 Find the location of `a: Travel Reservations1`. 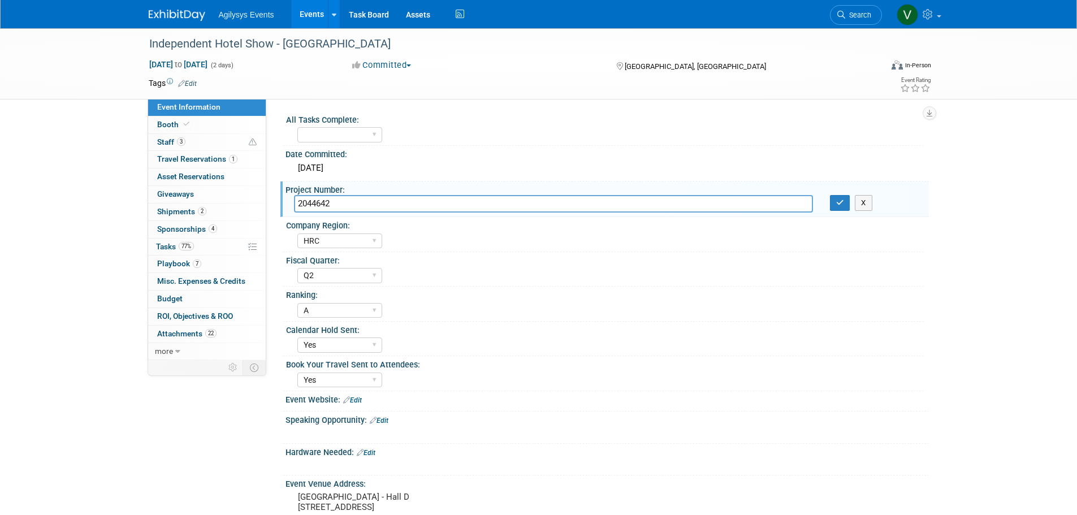

a: Travel Reservations1 is located at coordinates (207, 159).